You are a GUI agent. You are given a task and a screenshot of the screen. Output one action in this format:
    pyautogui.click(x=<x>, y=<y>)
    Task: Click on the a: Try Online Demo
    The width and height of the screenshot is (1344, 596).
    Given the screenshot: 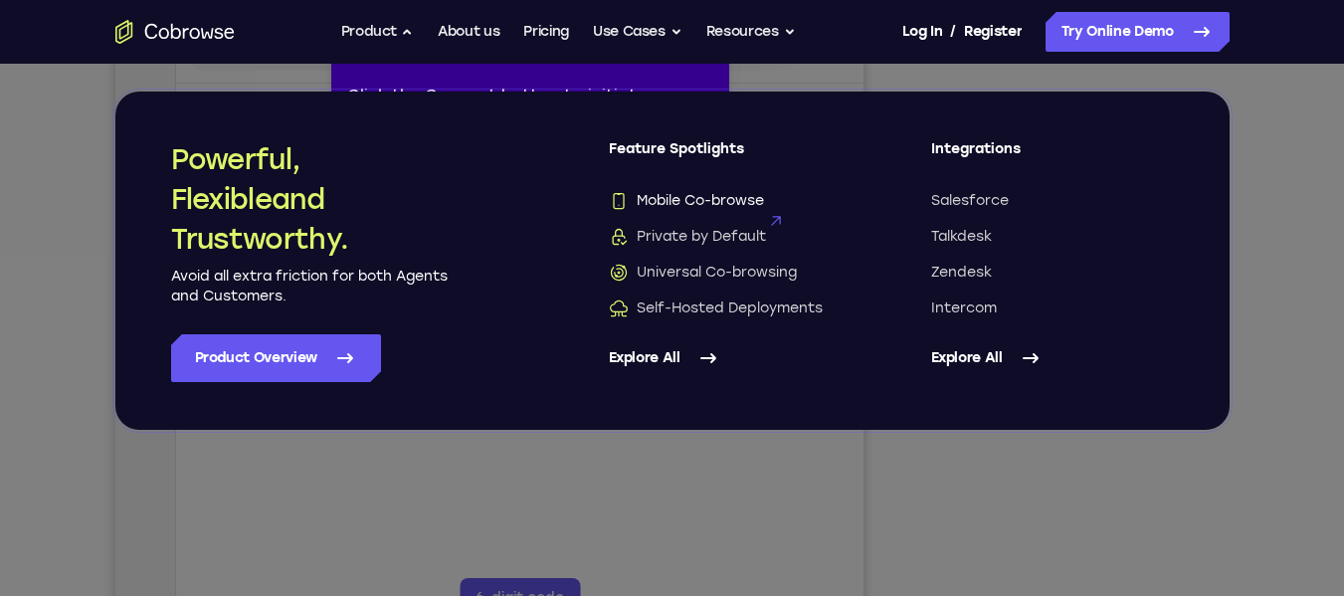 What is the action you would take?
    pyautogui.click(x=1137, y=32)
    